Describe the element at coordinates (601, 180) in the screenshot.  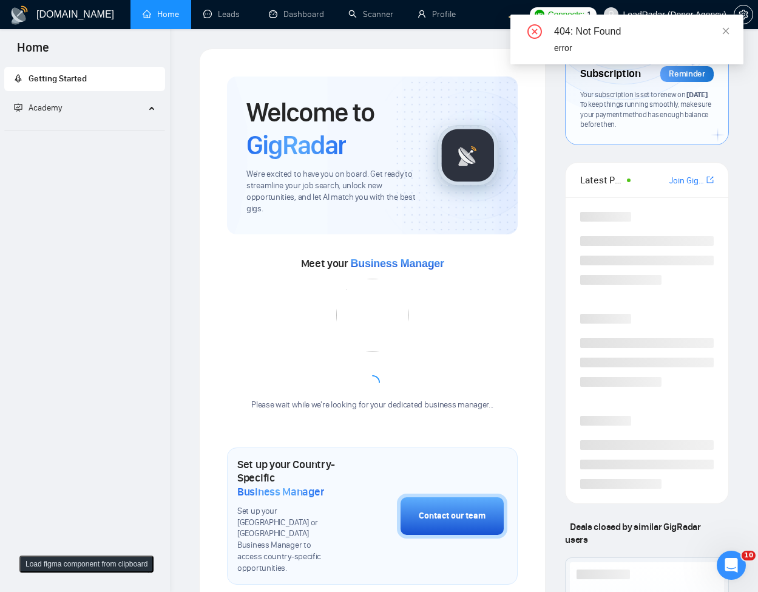
I see `span: Latest Posts from the GigRadar Community` at that location.